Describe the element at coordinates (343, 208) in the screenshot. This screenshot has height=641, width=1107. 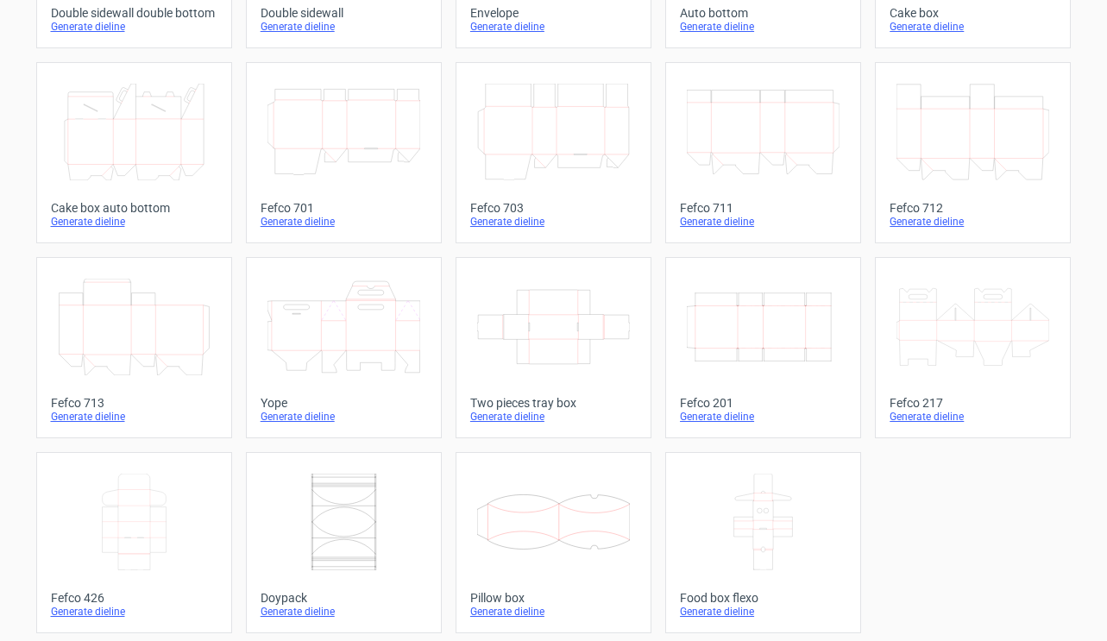
I see `div: Fefco 701` at that location.